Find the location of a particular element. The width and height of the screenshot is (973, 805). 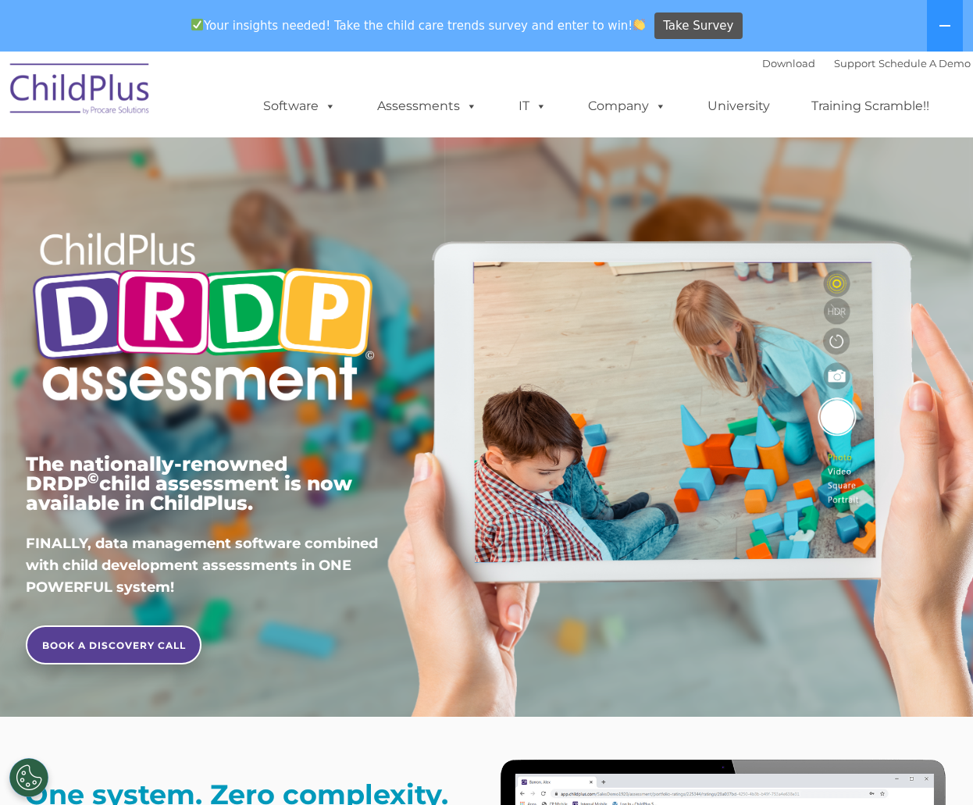

img: Copyright - DRDP Logo Light is located at coordinates (203, 319).